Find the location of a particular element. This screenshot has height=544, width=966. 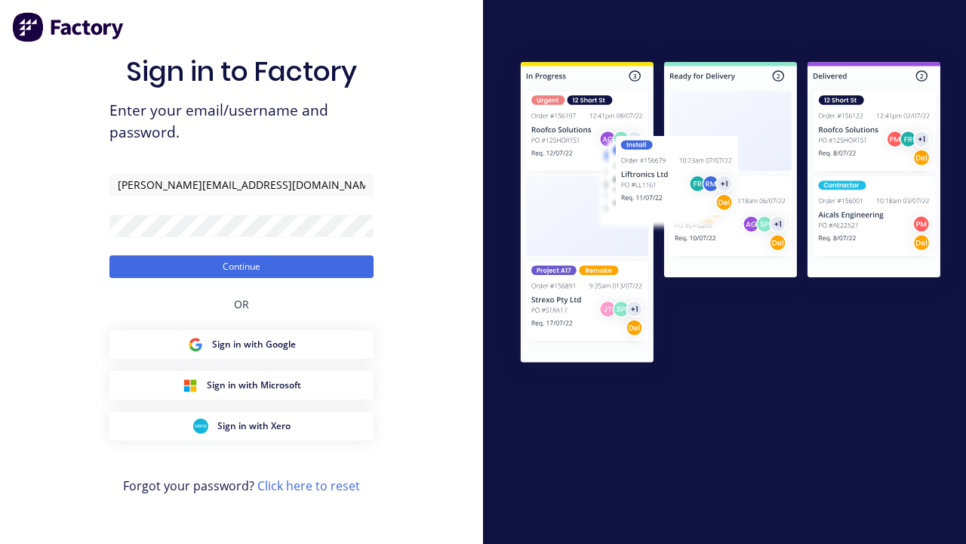

img: Microsoft Sign in is located at coordinates (190, 385).